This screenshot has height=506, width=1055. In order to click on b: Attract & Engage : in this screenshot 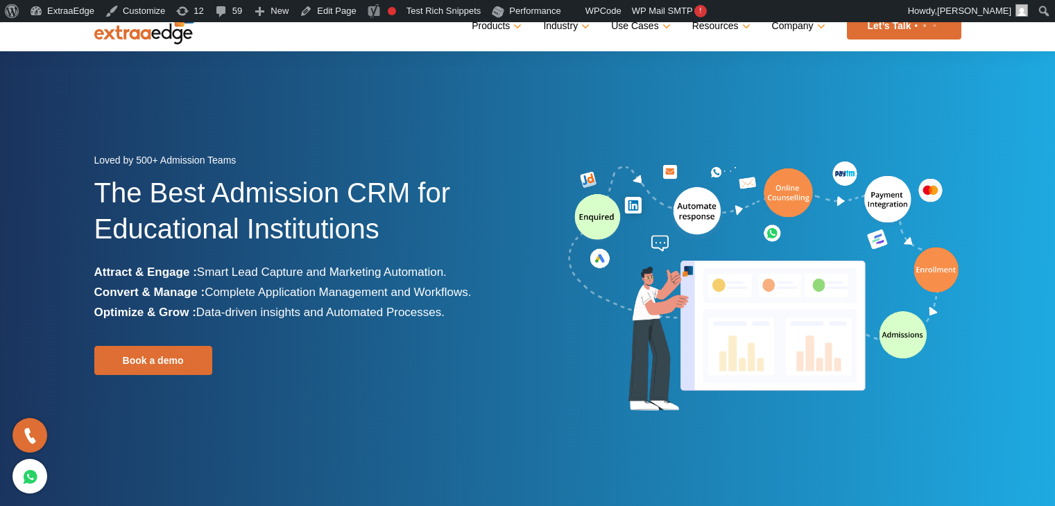, I will do `click(146, 272)`.